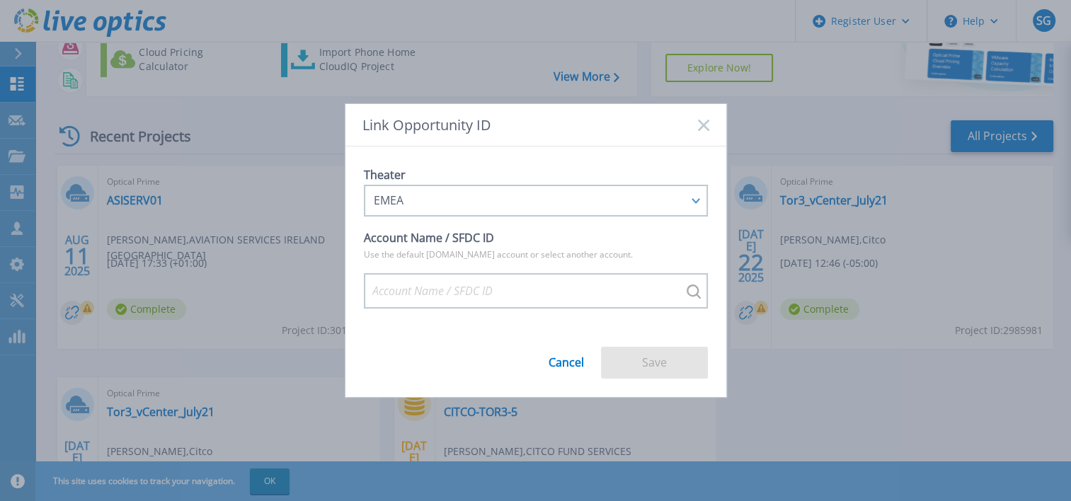  What do you see at coordinates (528, 200) in the screenshot?
I see `div: EMEA` at bounding box center [528, 200].